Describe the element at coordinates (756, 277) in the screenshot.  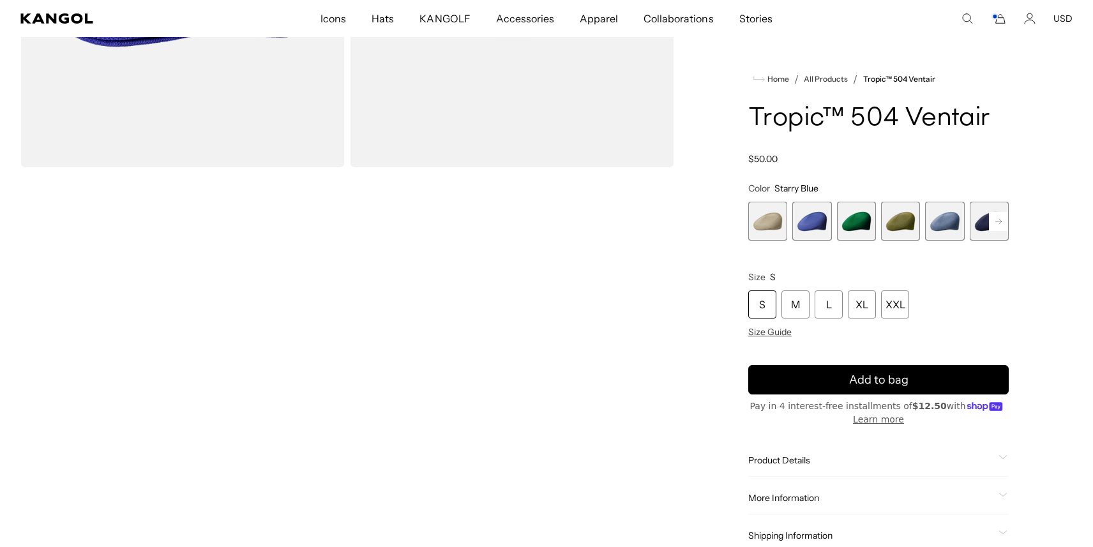
I see `span: Size` at that location.